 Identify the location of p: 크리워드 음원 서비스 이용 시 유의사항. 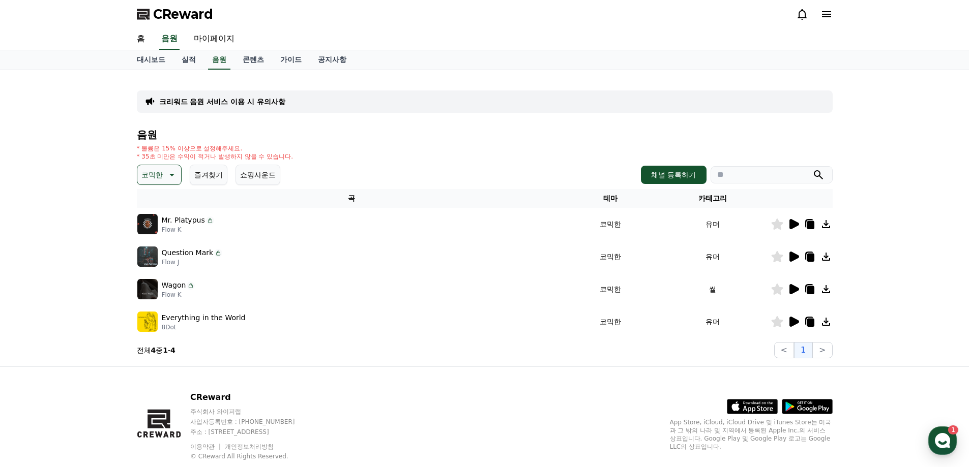
(222, 102).